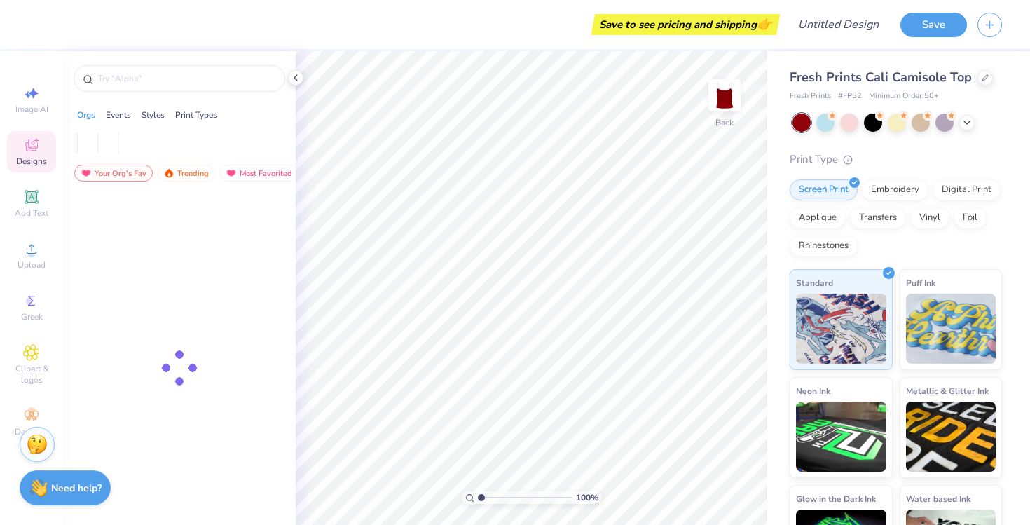 This screenshot has width=1030, height=525. I want to click on div: Back, so click(725, 123).